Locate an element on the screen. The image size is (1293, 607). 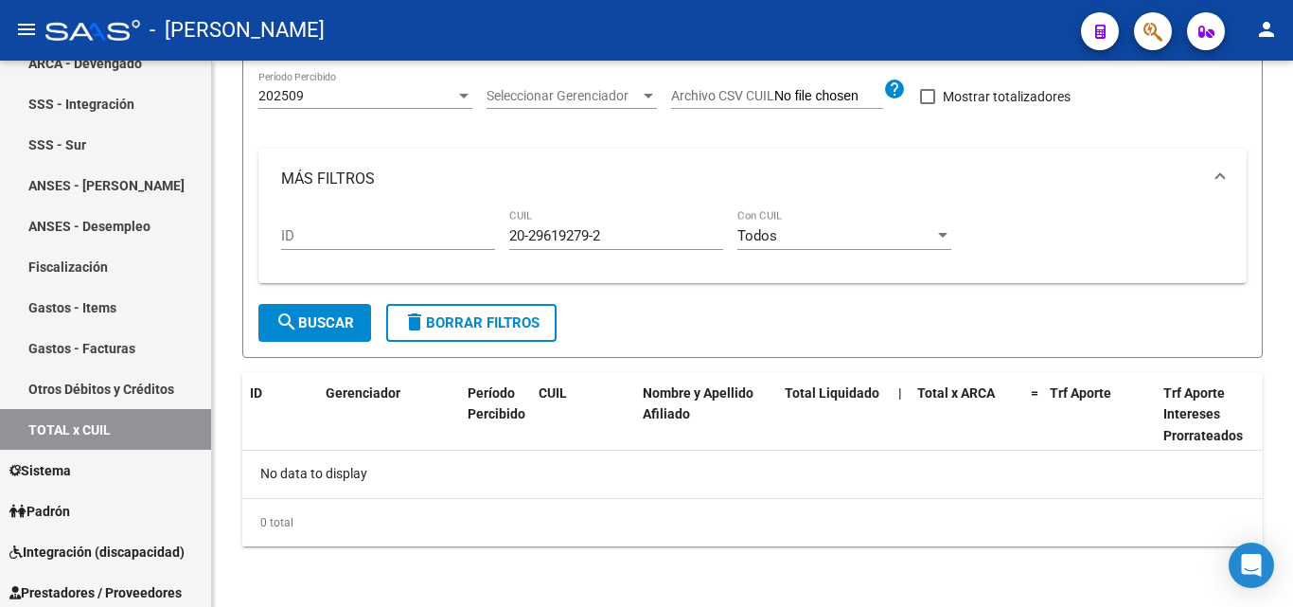
mat-icon: person is located at coordinates (1266, 29).